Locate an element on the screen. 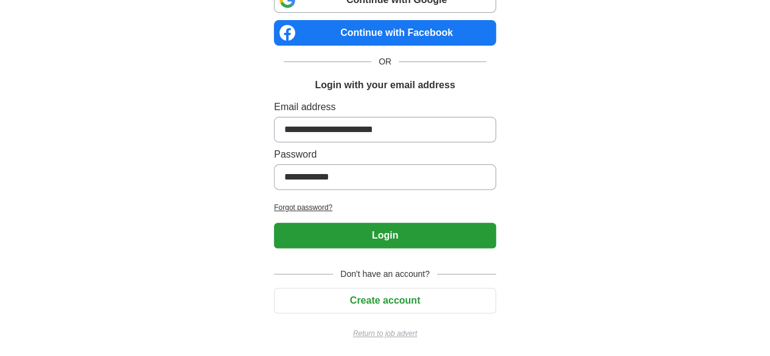 This screenshot has width=770, height=356. a: Forgot password? is located at coordinates (385, 208).